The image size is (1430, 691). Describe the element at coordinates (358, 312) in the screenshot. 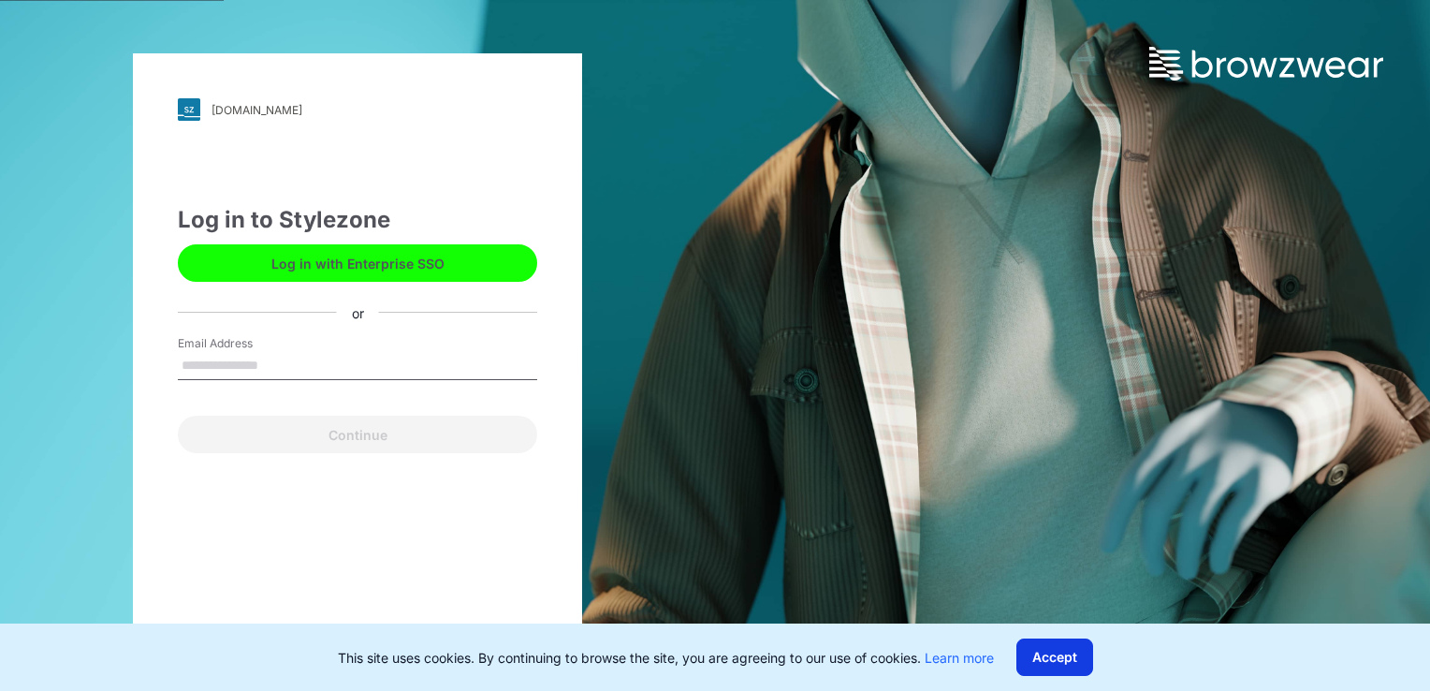

I see `div: or` at that location.